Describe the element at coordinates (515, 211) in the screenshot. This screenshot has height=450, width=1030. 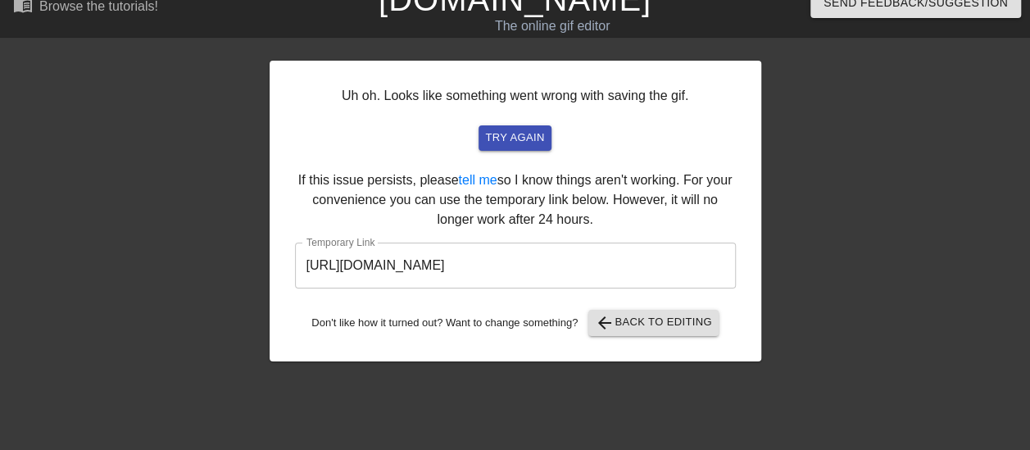
I see `div: Uh oh. Looks like something went wrong with saving the gif. If this issue persists, please so I k...` at that location.